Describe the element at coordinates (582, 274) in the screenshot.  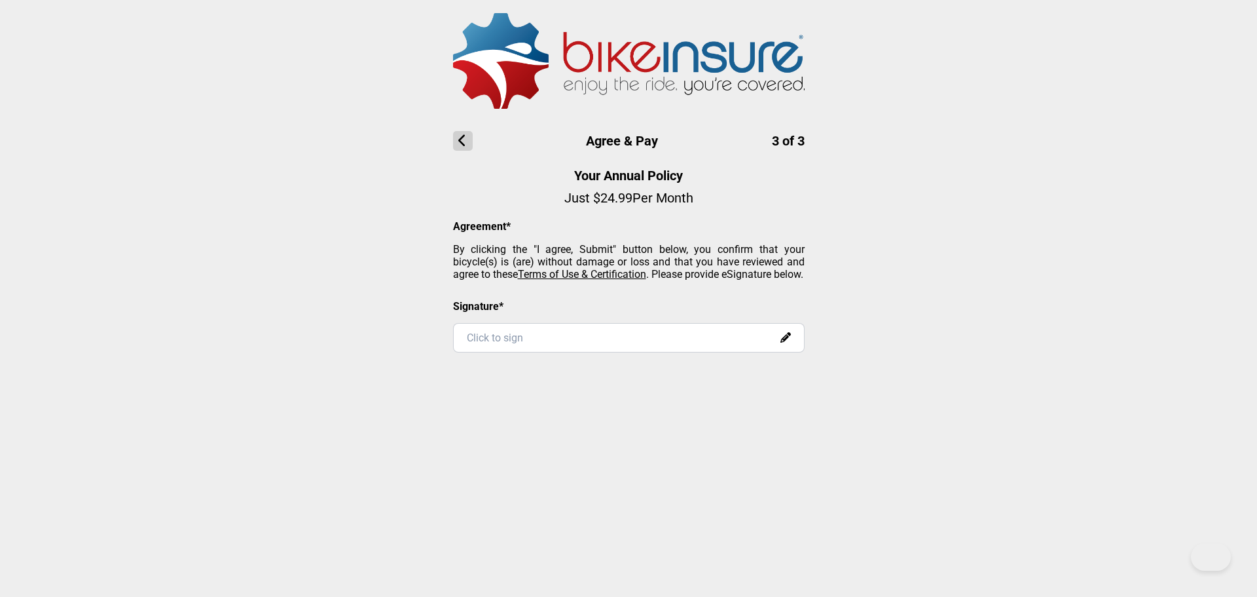
I see `u: Terms of Use & Certification` at that location.